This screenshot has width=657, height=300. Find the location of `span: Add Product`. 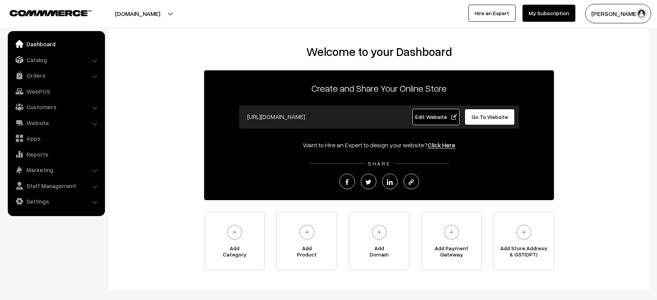

span: Add Product is located at coordinates (307, 253).